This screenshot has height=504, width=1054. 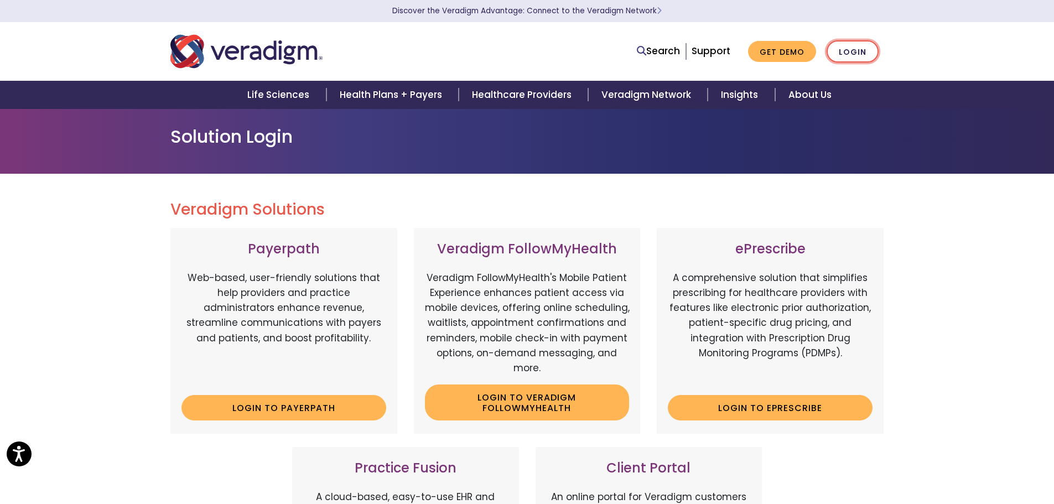 I want to click on a: Insights, so click(x=741, y=95).